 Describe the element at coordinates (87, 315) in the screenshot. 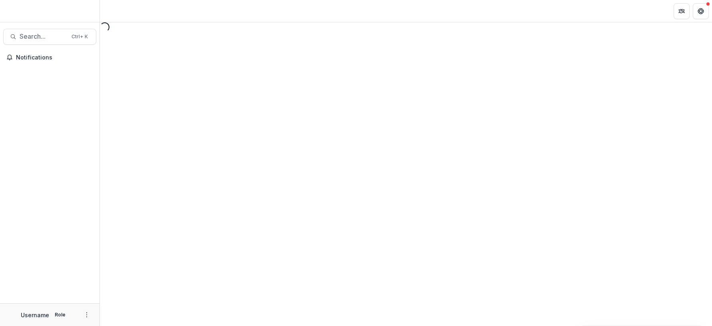

I see `button: More` at that location.